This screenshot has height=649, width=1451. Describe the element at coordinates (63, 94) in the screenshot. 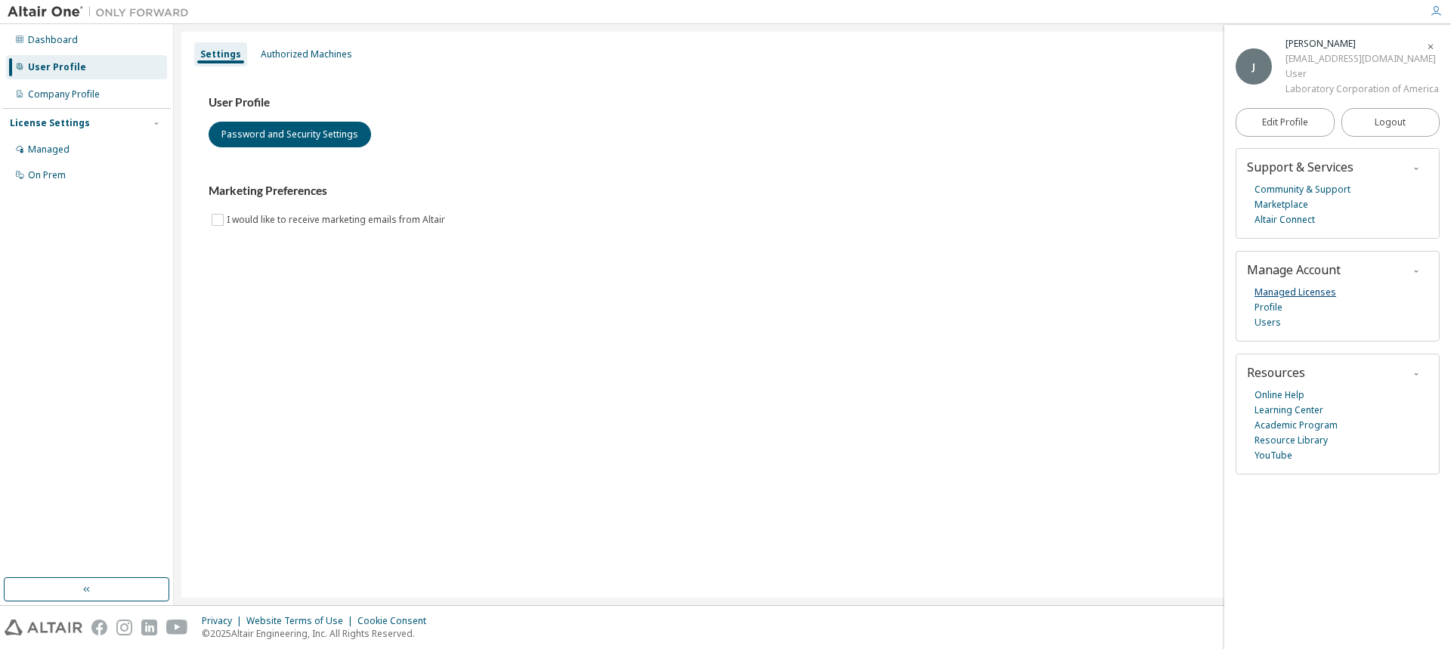

I see `div: Company Profile` at that location.